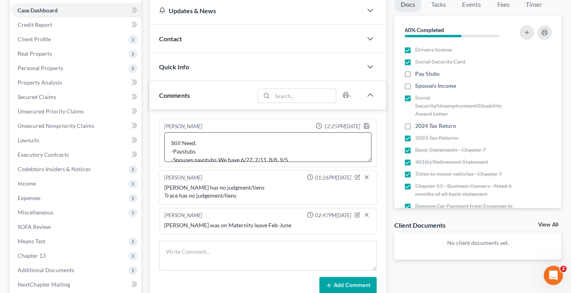 This screenshot has width=571, height=293. I want to click on span: 2, so click(563, 269).